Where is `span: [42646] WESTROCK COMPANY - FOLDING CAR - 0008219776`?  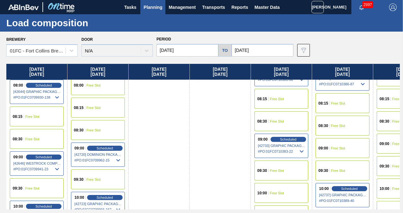
span: [42646] WESTROCK COMPANY - FOLDING CAR - 0008219776 is located at coordinates (37, 164).